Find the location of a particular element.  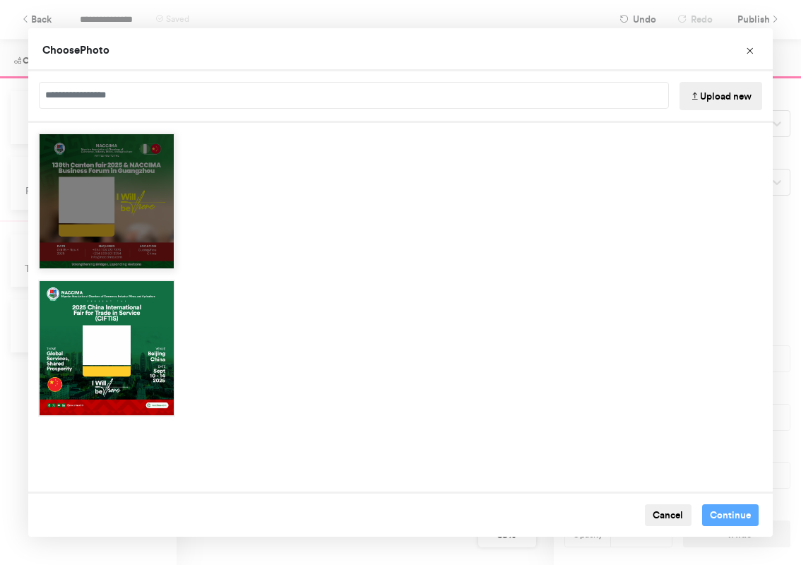

button: Cancel is located at coordinates (668, 516).